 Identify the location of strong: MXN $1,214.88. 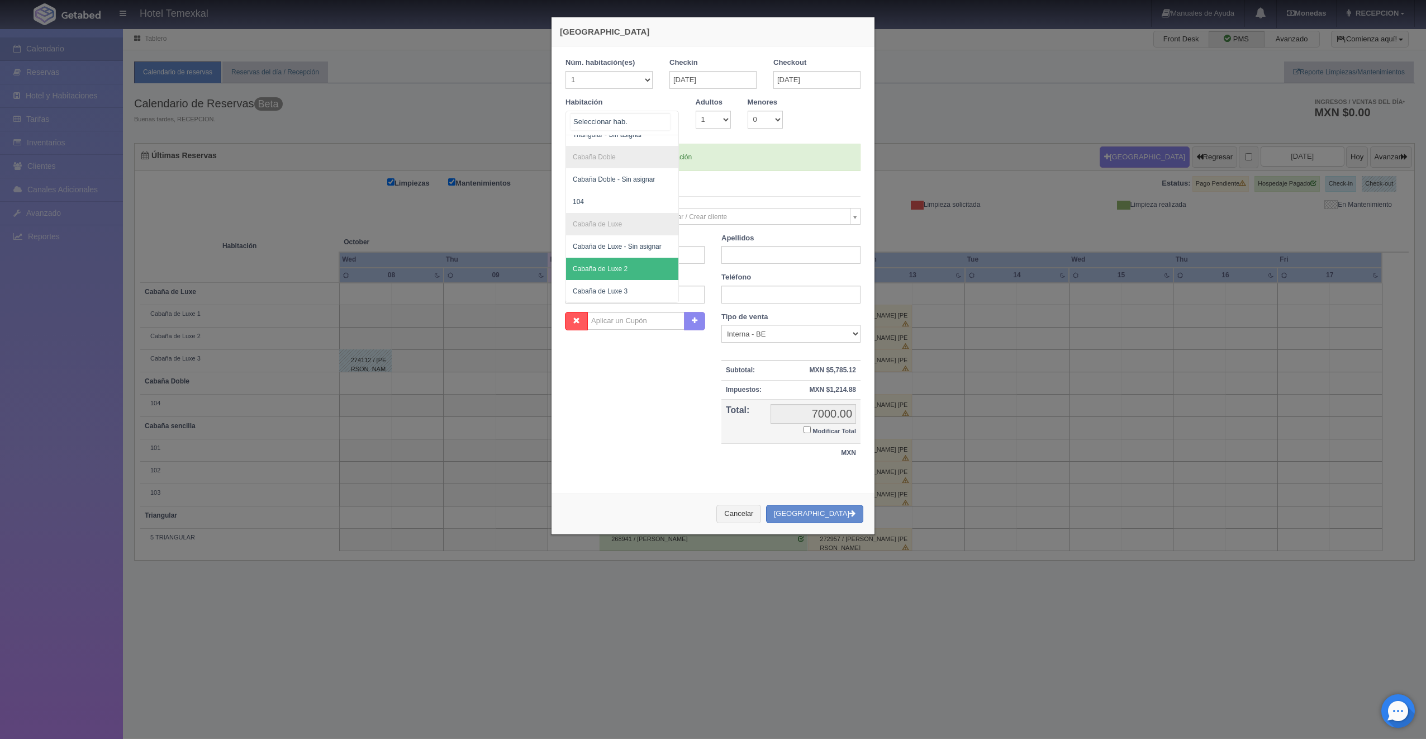
(832, 389).